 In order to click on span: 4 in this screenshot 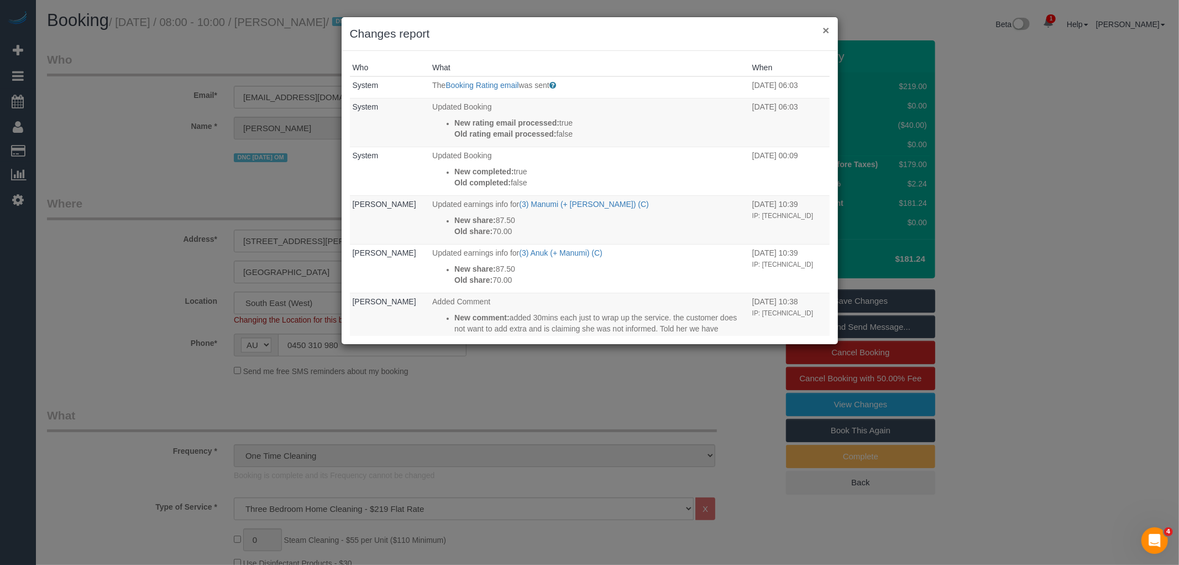, I will do `click(1169, 531)`.